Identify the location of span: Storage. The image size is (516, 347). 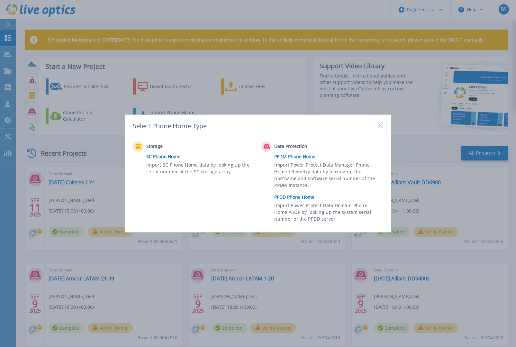
(178, 147).